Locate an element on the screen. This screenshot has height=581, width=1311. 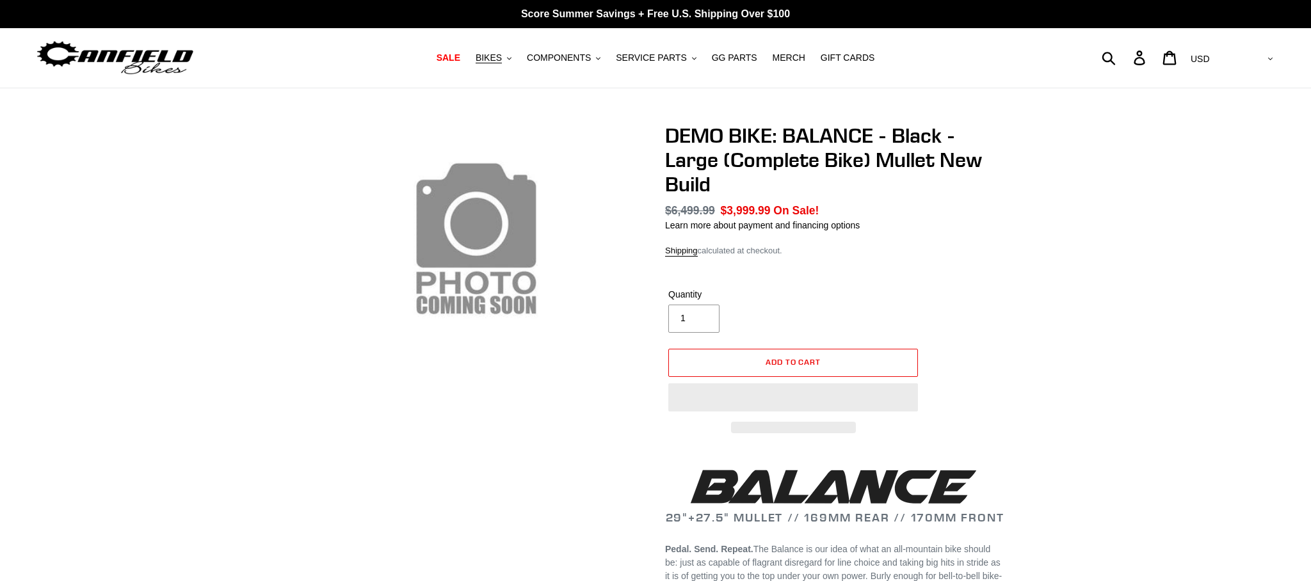
h1: DEMO BIKE: BALANCE - Black - Large (Complete Bike) Mullet New Build is located at coordinates (835, 160).